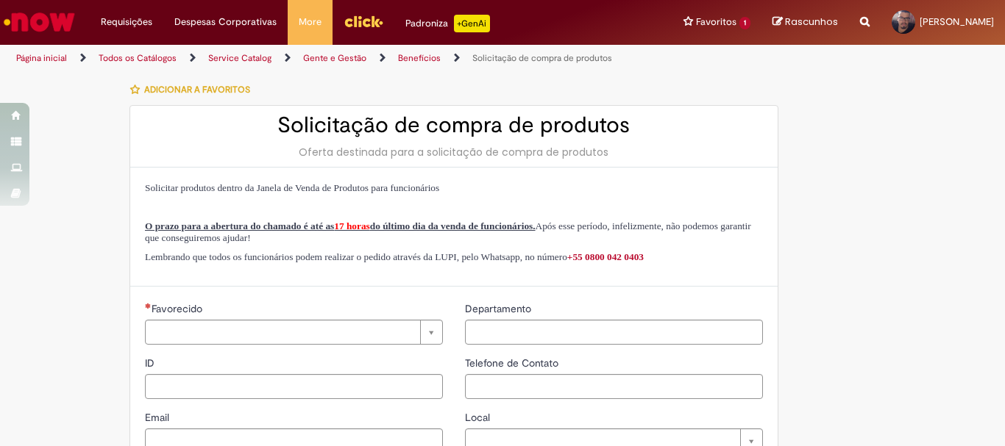 The height and width of the screenshot is (446, 1005). I want to click on span: Após esse período, infelizmente, não podemos garantir que conseguiremos ajudar!, so click(448, 232).